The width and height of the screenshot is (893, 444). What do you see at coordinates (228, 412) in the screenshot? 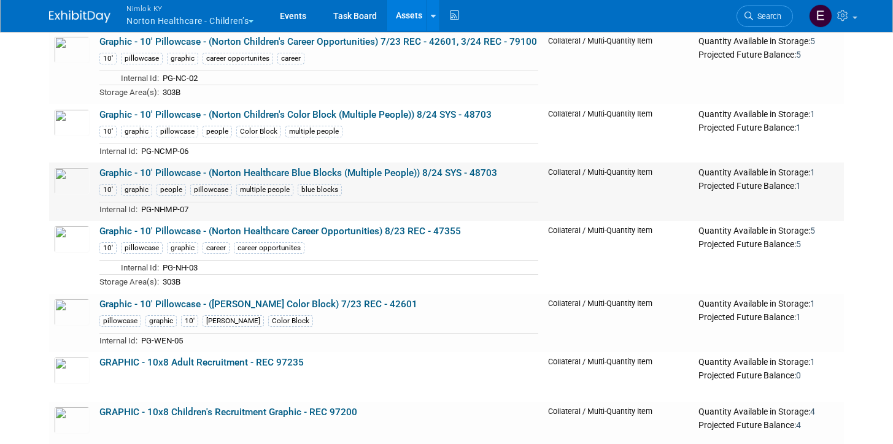
I see `a: GRAPHIC - 10x8 Children's Recruitment Graphic - REC 97200` at bounding box center [228, 412].